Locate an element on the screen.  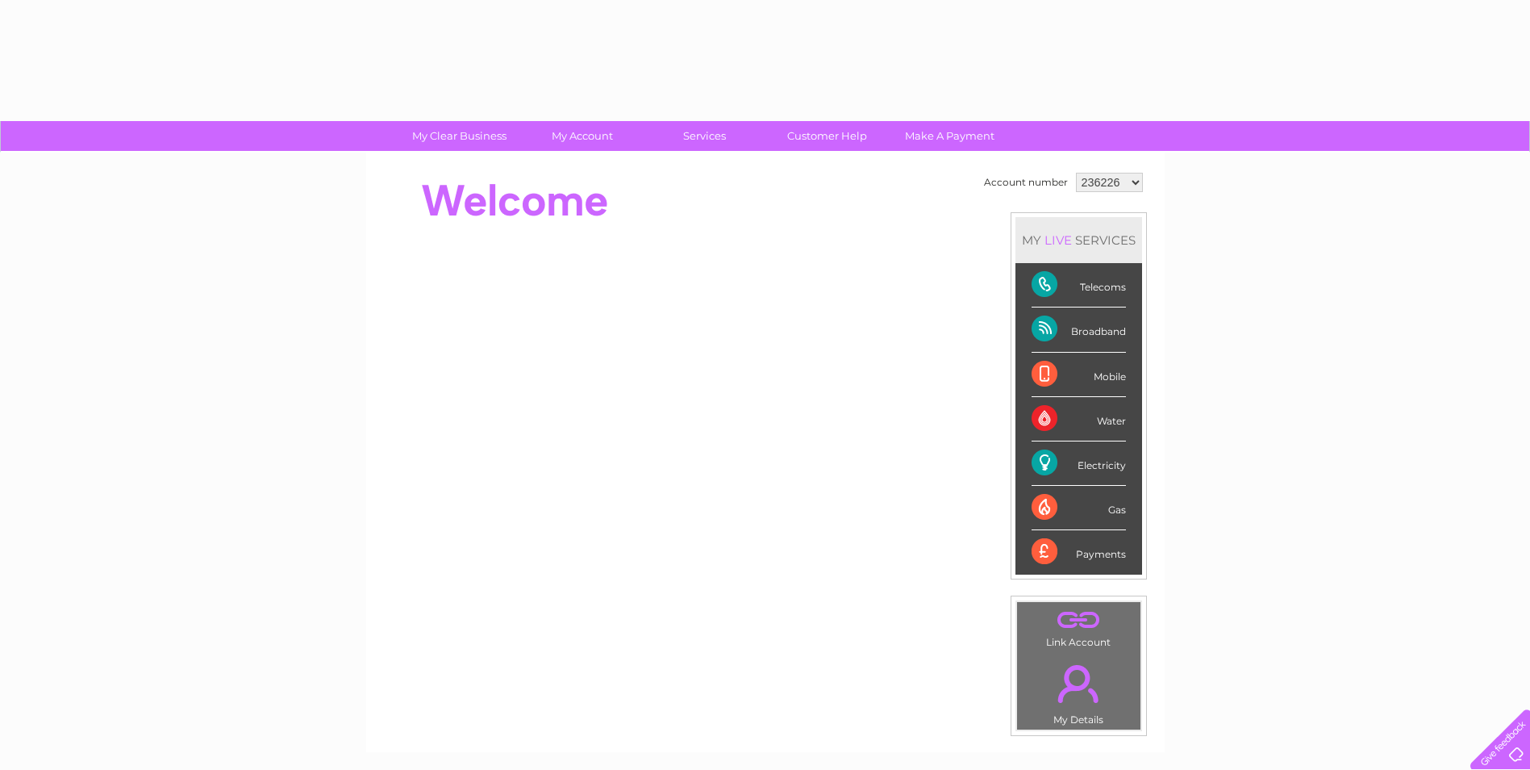
a: My Clear Business is located at coordinates (459, 136).